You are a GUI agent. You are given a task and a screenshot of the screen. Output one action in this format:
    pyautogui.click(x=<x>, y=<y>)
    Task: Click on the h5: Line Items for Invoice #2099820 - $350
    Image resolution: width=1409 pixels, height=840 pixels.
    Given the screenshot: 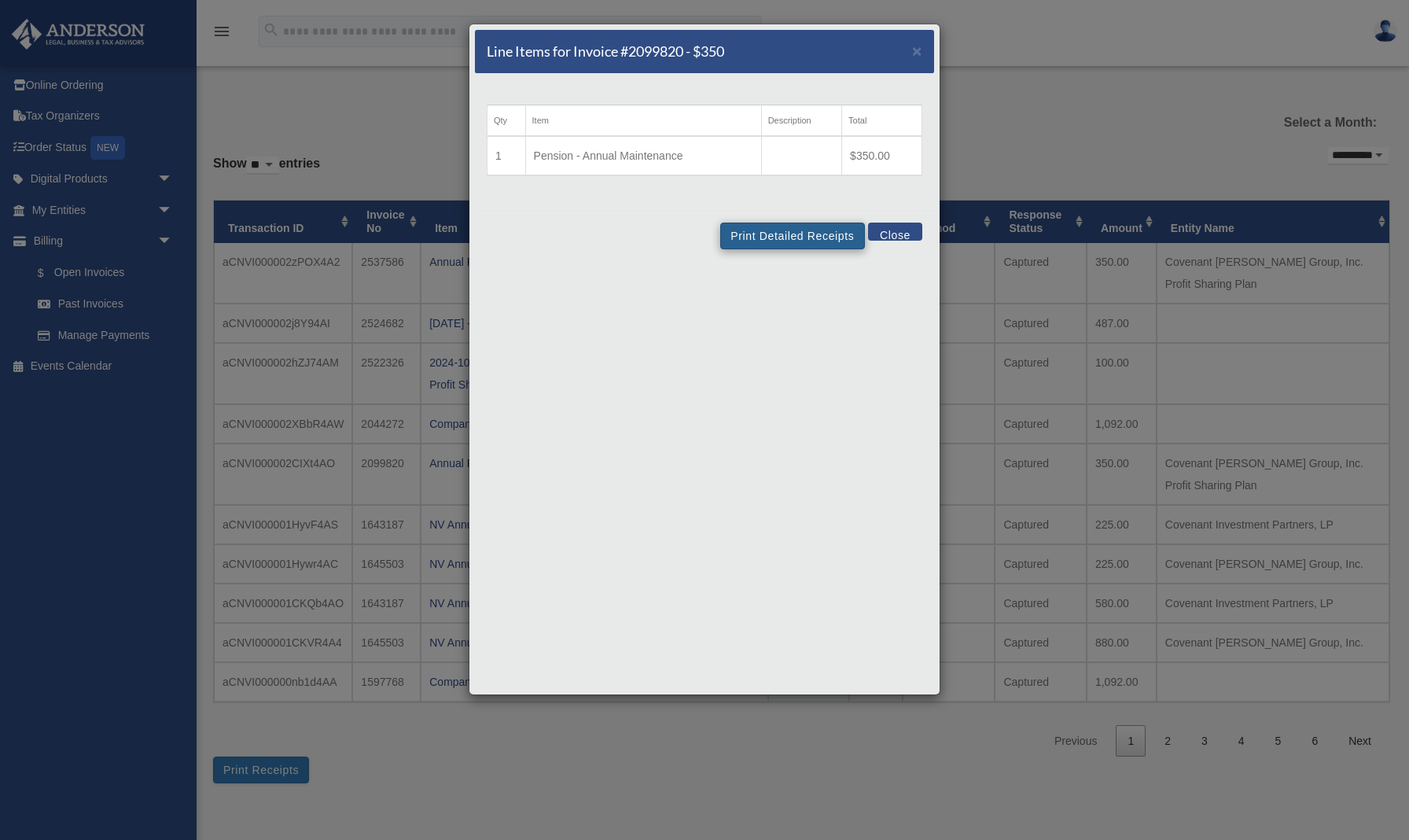 What is the action you would take?
    pyautogui.click(x=606, y=51)
    